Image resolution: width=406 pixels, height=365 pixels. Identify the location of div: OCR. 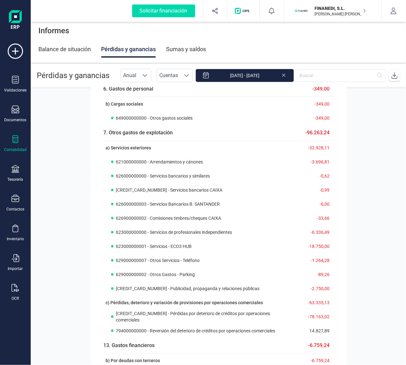
(15, 299).